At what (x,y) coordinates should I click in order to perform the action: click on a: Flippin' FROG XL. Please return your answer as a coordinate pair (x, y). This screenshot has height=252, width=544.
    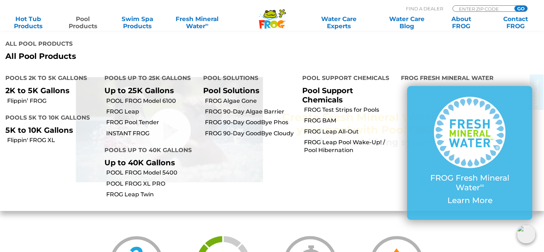
    Looking at the image, I should click on (53, 141).